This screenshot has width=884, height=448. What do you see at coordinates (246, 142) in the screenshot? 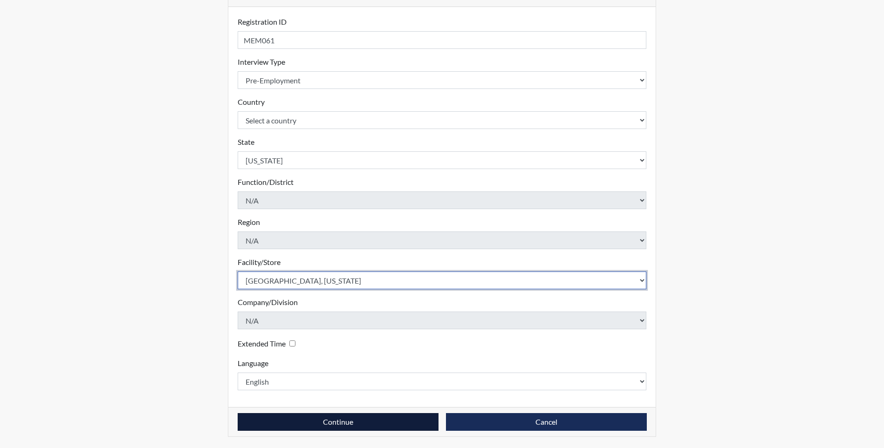
I see `label: State` at bounding box center [246, 142].